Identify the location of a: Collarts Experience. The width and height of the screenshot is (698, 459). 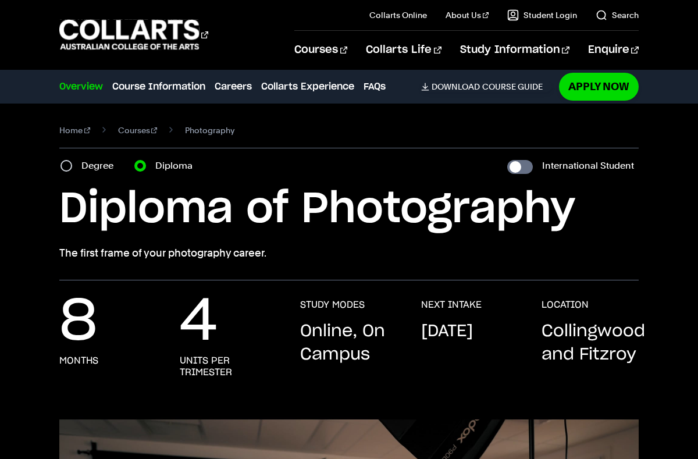
(308, 87).